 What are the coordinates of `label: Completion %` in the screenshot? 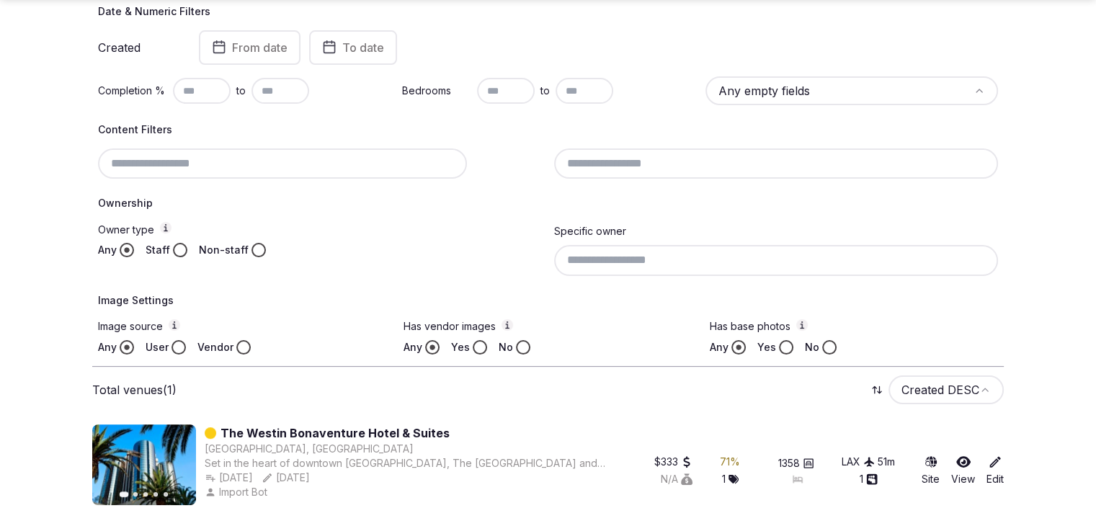 It's located at (133, 91).